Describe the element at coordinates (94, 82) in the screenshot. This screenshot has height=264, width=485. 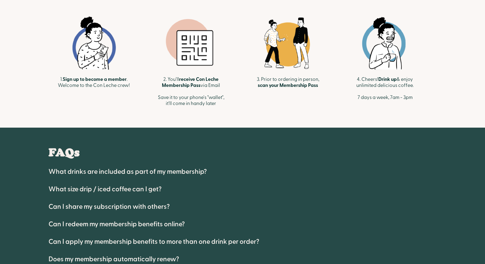
I see `p: 1. . Welcome to the Con Leche crew!` at that location.